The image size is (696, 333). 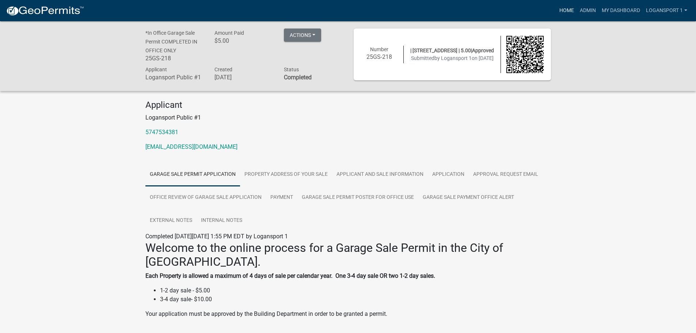 I want to click on a: PROPERTY ADDRESS OF YOUR SALE, so click(x=286, y=175).